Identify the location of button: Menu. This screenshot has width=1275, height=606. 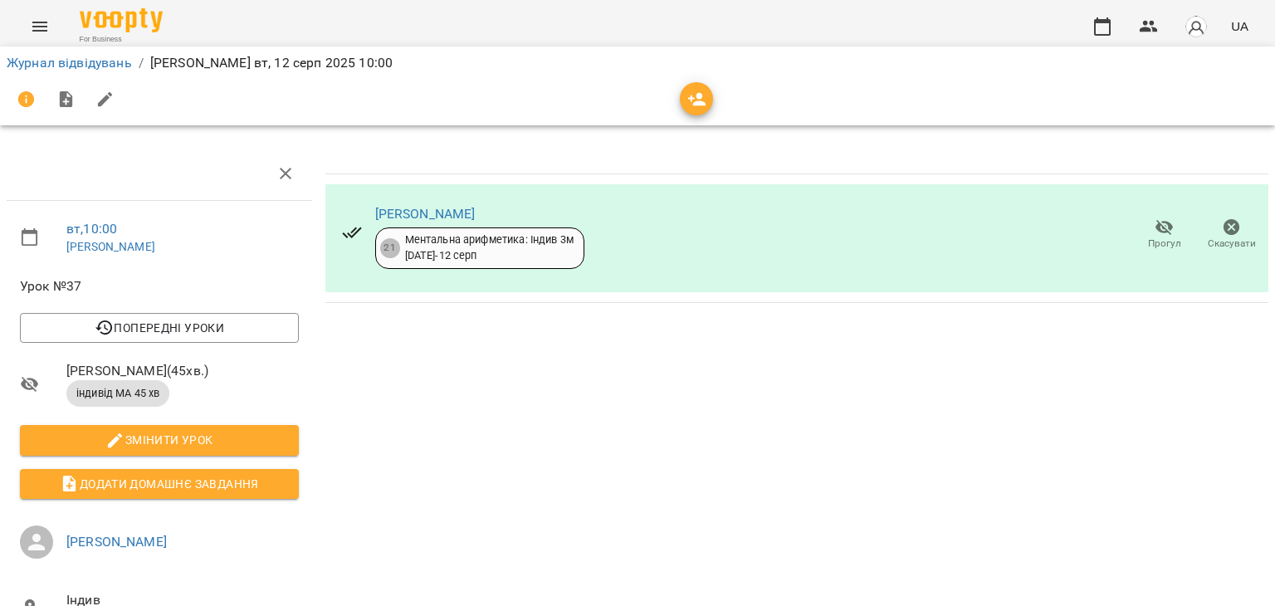
(40, 27).